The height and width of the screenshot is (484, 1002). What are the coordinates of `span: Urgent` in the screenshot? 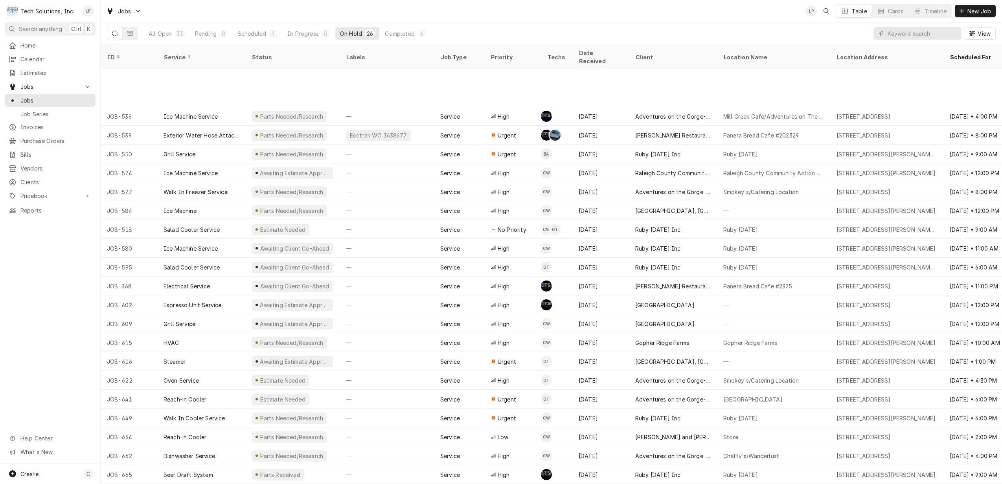 It's located at (507, 135).